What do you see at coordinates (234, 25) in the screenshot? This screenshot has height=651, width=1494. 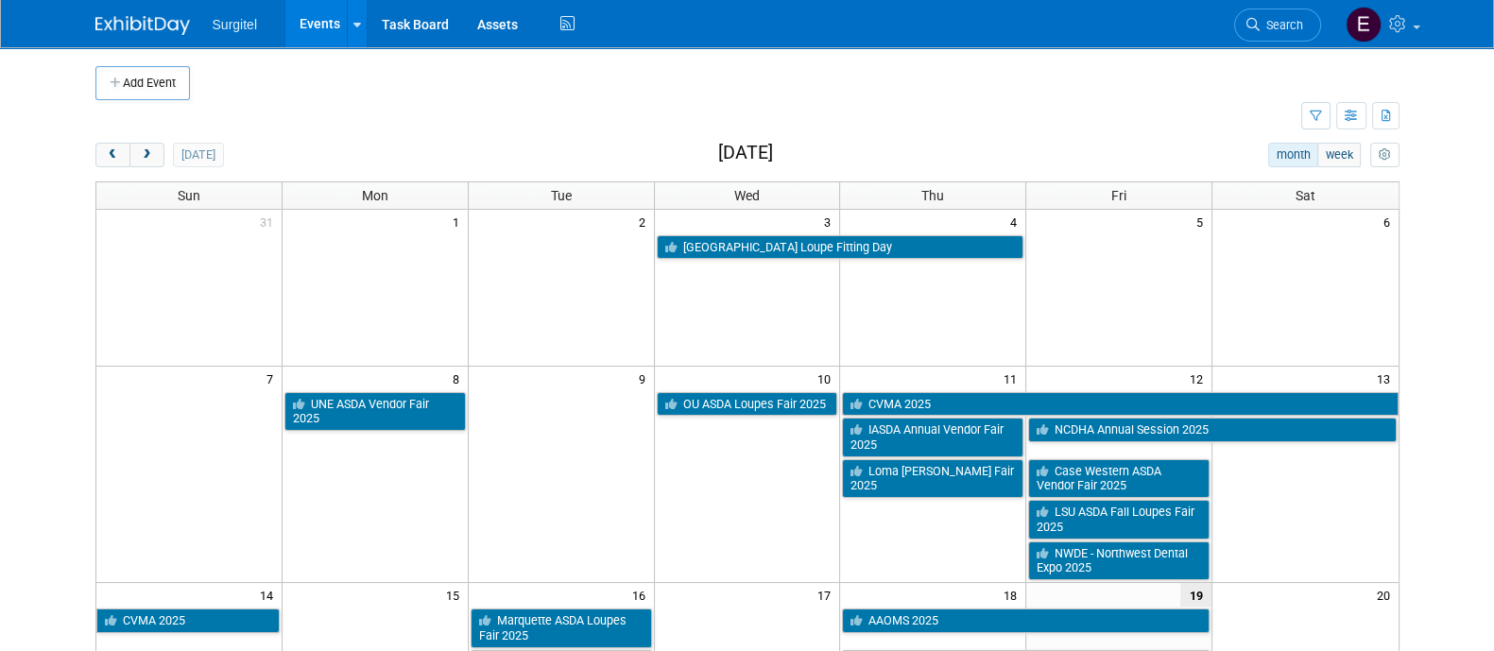 I see `span: Surgitel` at bounding box center [234, 25].